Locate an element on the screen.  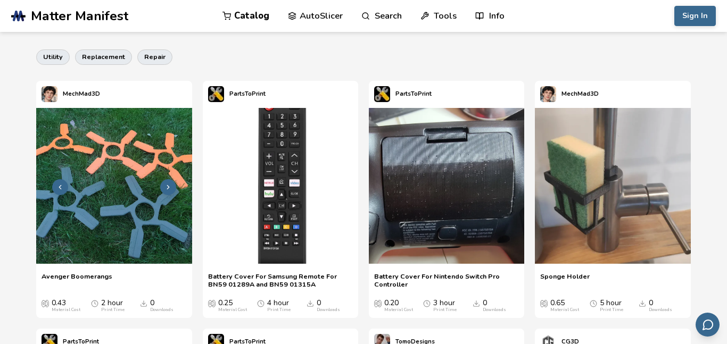
div: 0.43 is located at coordinates (66, 306).